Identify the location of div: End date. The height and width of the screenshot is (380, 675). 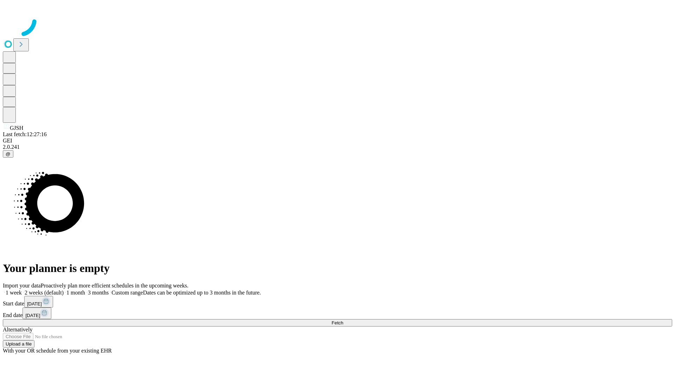
(337, 313).